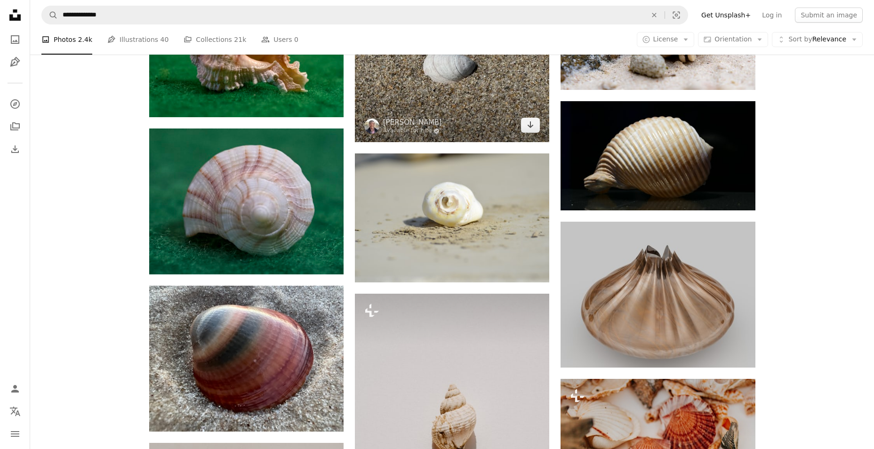 This screenshot has height=449, width=874. Describe the element at coordinates (372, 126) in the screenshot. I see `img: Go to Christopher Ryan's profile` at that location.